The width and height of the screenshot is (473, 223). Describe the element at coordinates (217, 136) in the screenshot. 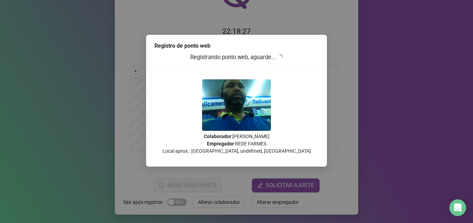

I see `strong: Colaborador` at that location.